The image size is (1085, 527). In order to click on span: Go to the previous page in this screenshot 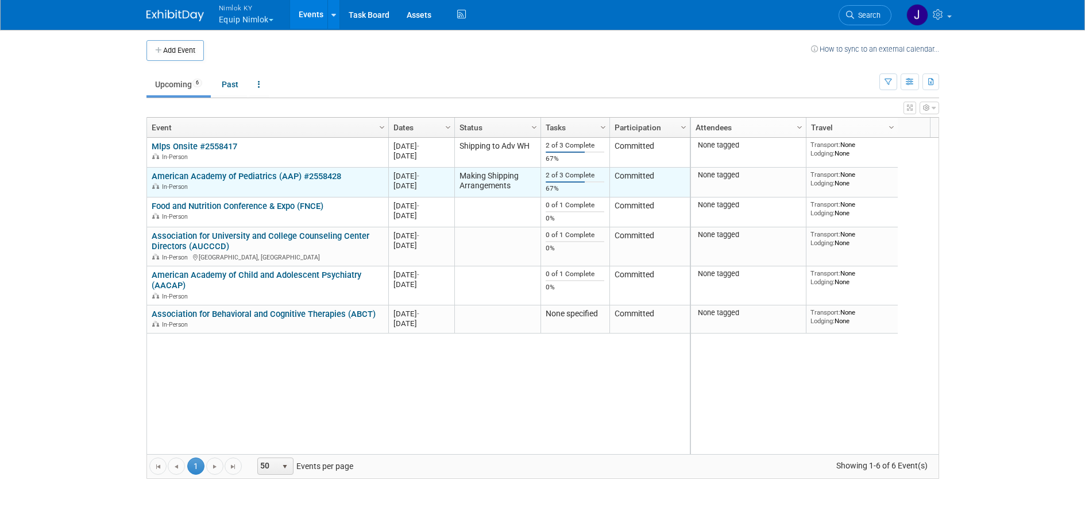, I will do `click(176, 467)`.